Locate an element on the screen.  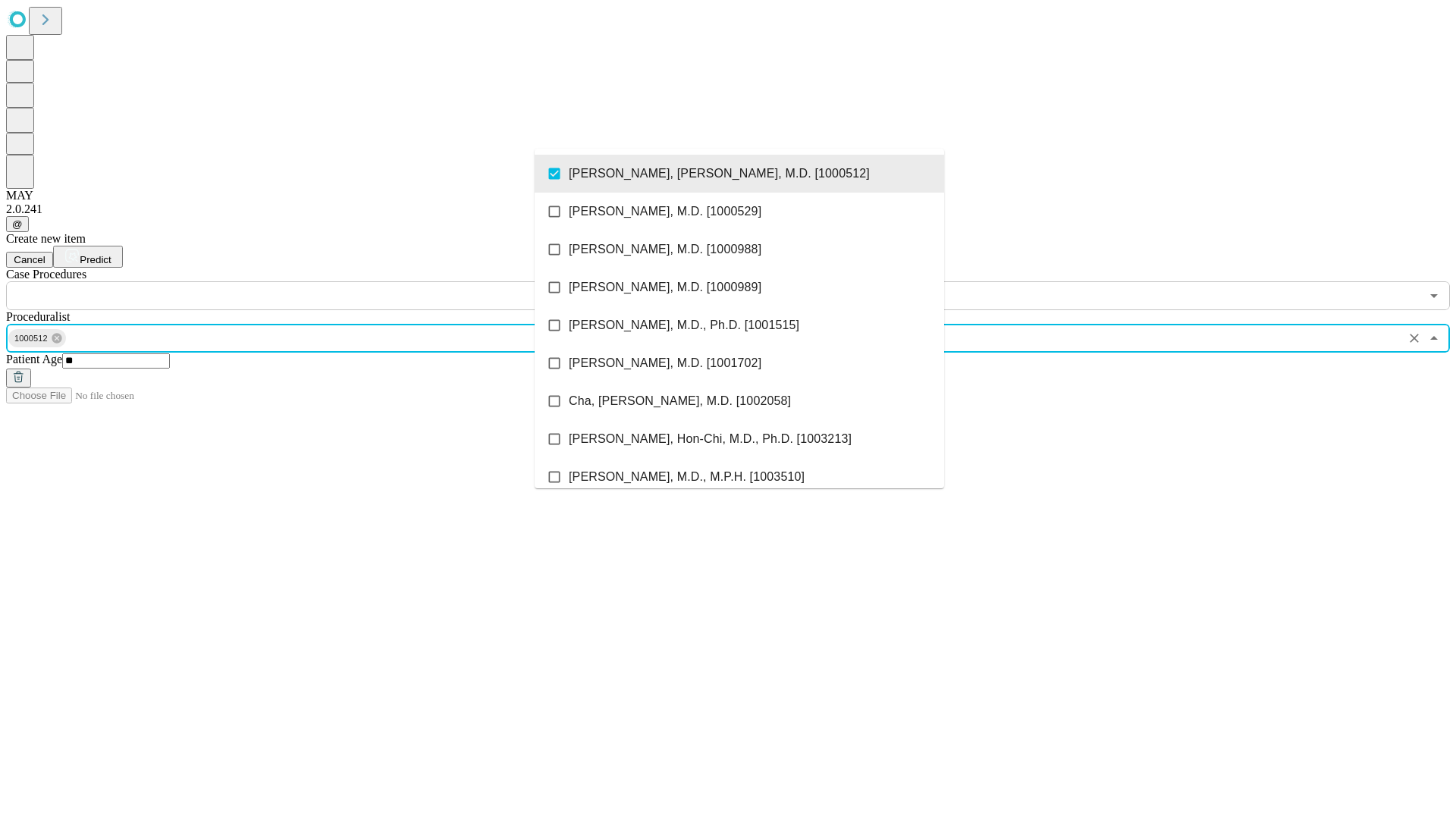
span: Create new item is located at coordinates (46, 238).